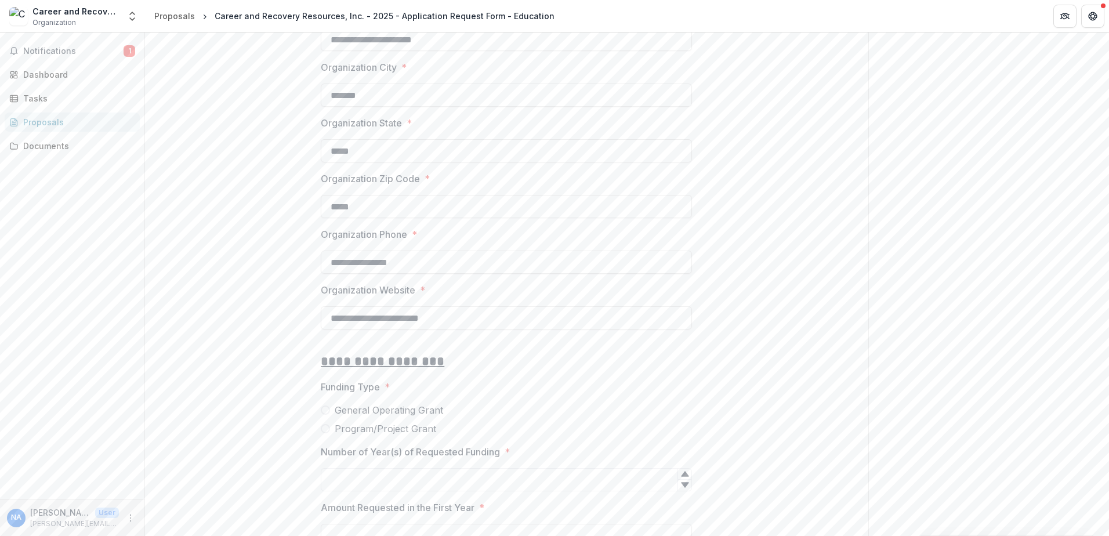 The width and height of the screenshot is (1109, 536). I want to click on p: Funding Type, so click(350, 387).